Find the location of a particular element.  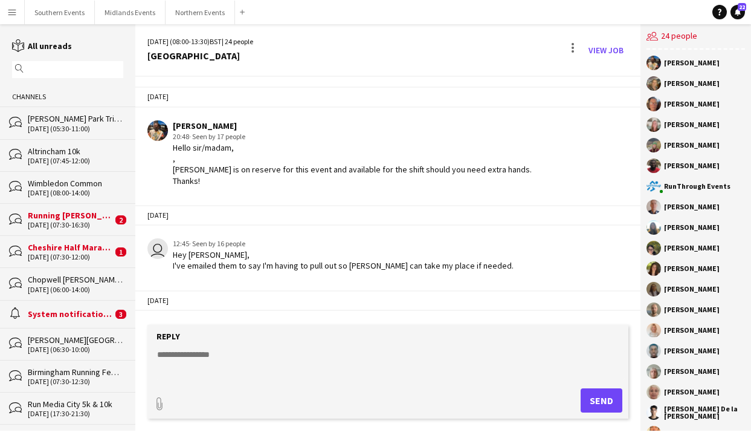

div: Wimbledon Common is located at coordinates (76, 183).